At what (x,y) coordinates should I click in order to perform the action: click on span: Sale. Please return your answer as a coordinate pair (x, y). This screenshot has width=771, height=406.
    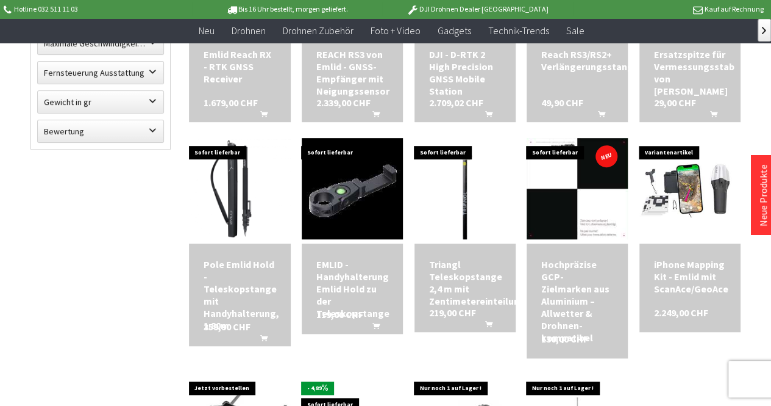
    Looking at the image, I should click on (575, 30).